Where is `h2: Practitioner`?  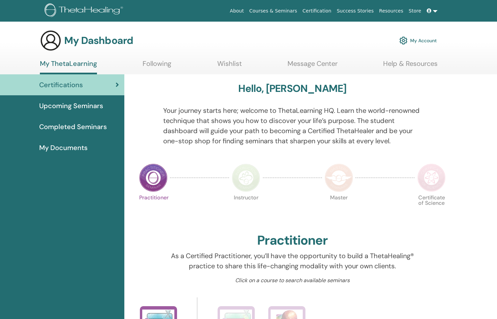 h2: Practitioner is located at coordinates (292, 241).